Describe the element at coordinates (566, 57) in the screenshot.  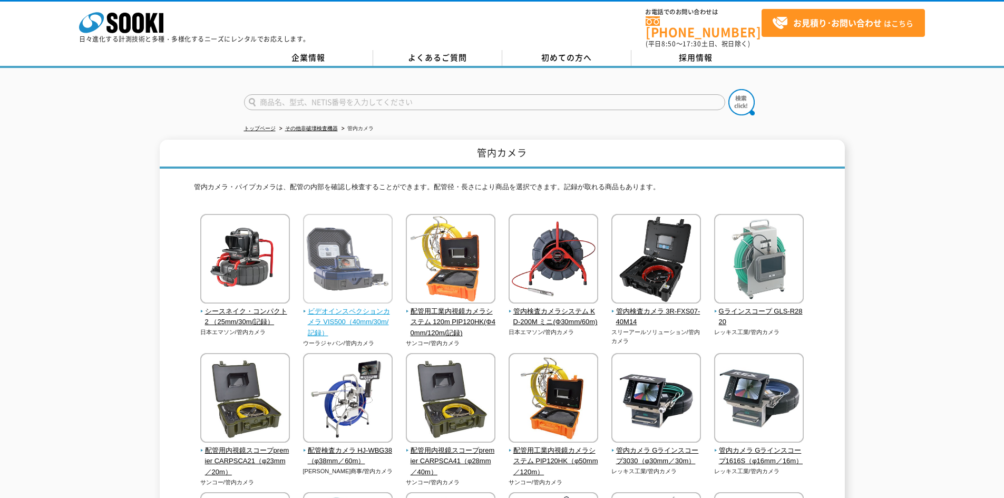
I see `span: 初めての方へ` at that location.